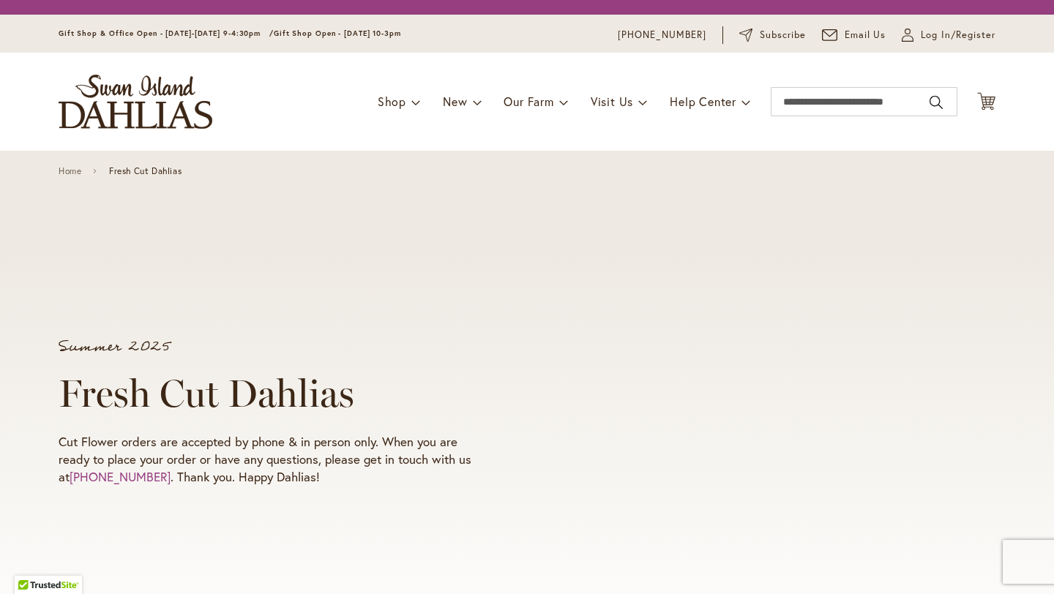 The height and width of the screenshot is (594, 1054). Describe the element at coordinates (612, 101) in the screenshot. I see `span: Visit Us` at that location.